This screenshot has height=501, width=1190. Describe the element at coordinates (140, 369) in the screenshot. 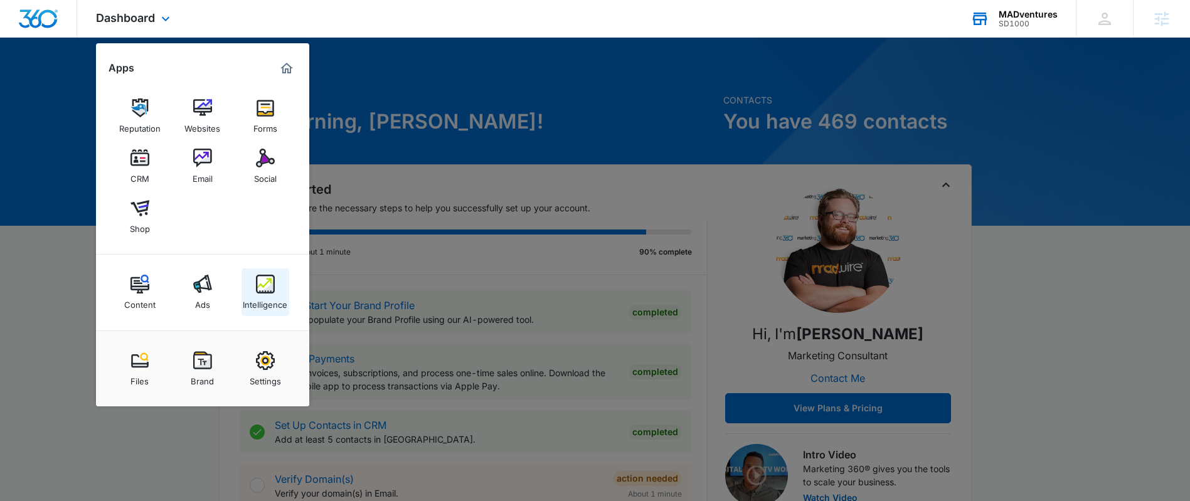

I see `a: Files` at that location.